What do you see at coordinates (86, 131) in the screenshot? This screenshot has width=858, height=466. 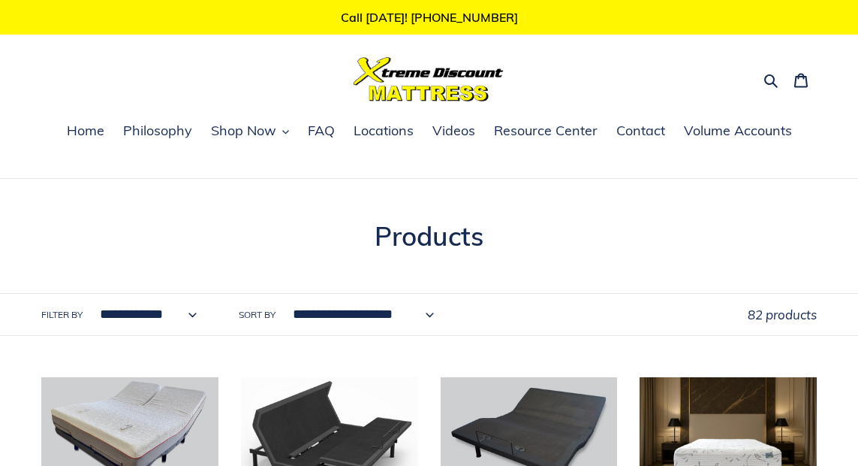 I see `a: Home` at bounding box center [86, 131].